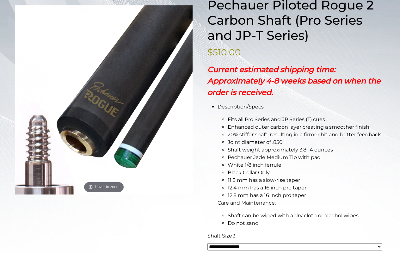  Describe the element at coordinates (280, 150) in the screenshot. I see `span: Shaft weight approximately 3.8 -4 ounces` at that location.